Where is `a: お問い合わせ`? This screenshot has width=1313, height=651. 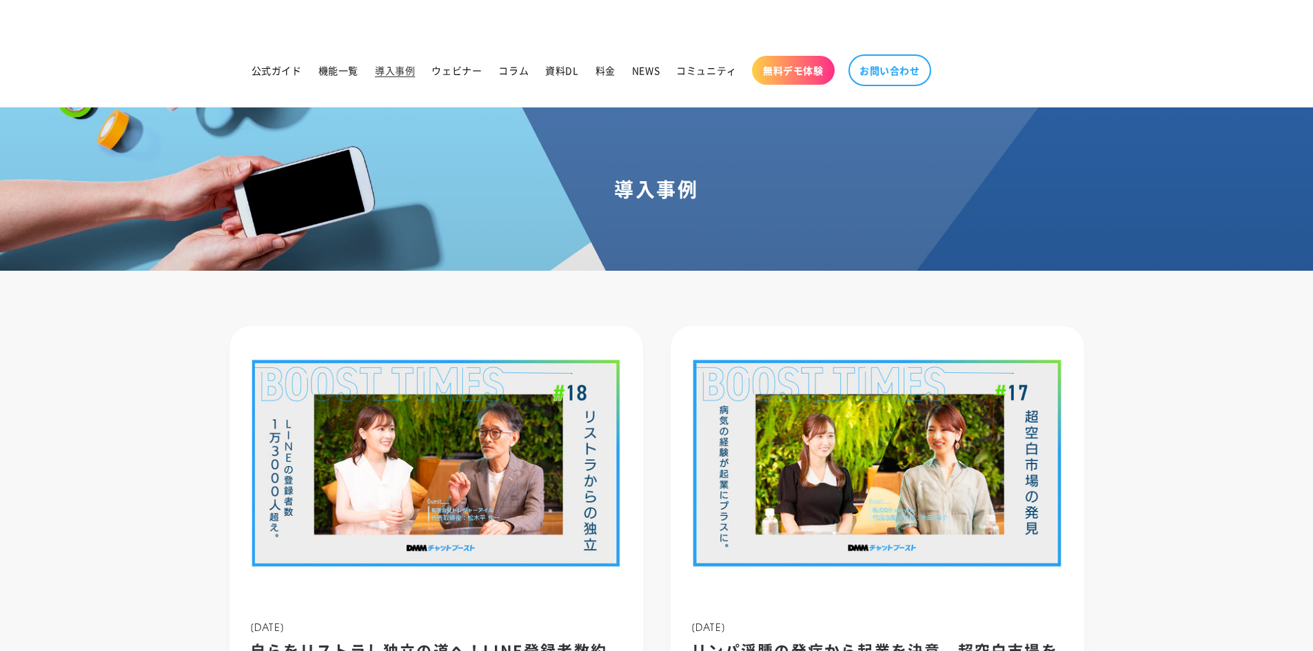 a: お問い合わせ is located at coordinates (890, 70).